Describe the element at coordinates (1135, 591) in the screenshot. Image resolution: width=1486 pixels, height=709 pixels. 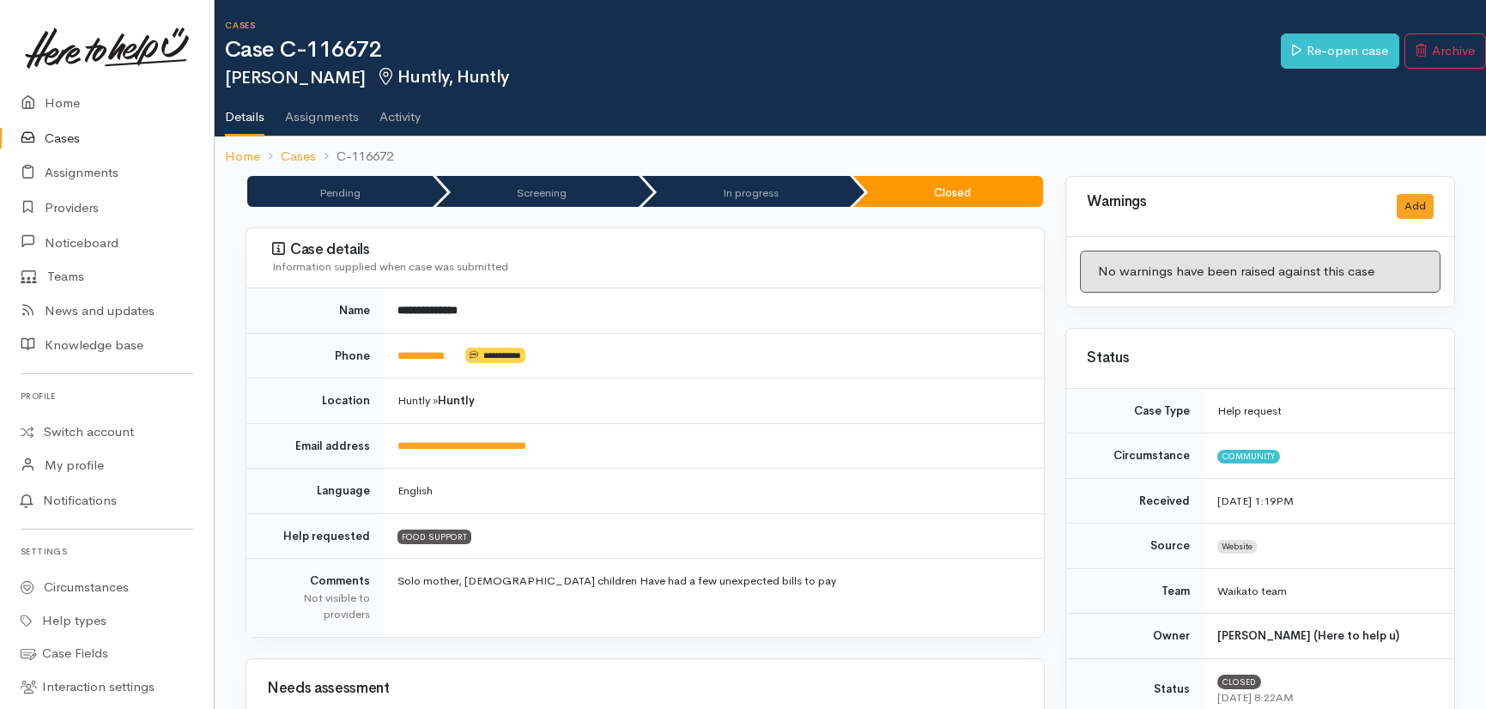
I see `td: Team` at that location.